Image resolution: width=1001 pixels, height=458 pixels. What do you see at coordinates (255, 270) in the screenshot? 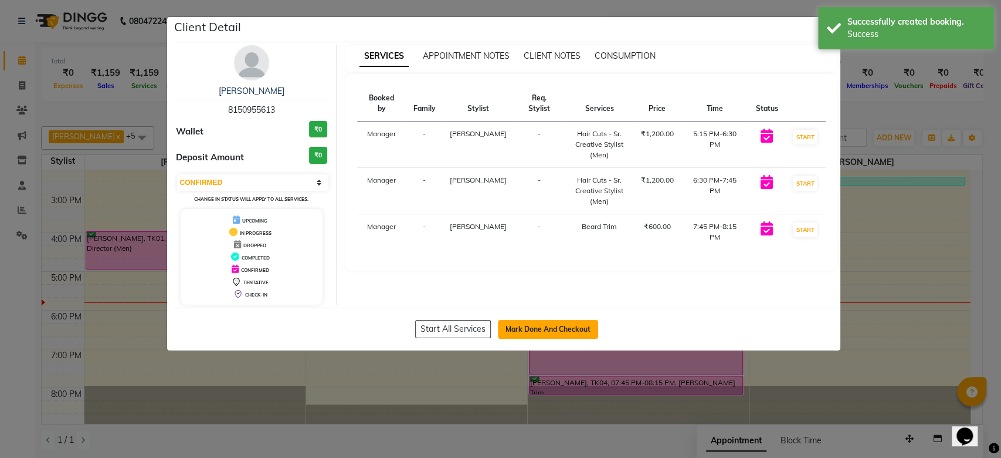
I see `span: CONFIRMED` at bounding box center [255, 270].